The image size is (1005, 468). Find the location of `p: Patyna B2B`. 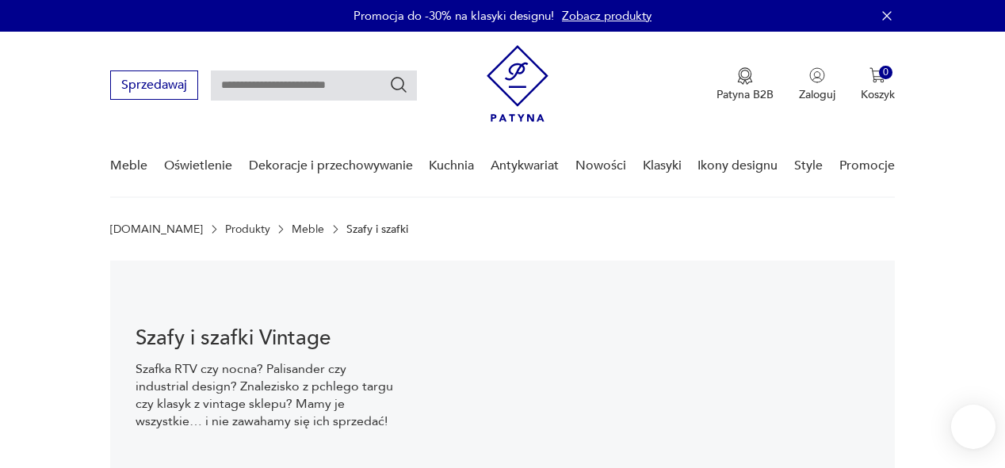

p: Patyna B2B is located at coordinates (745, 94).